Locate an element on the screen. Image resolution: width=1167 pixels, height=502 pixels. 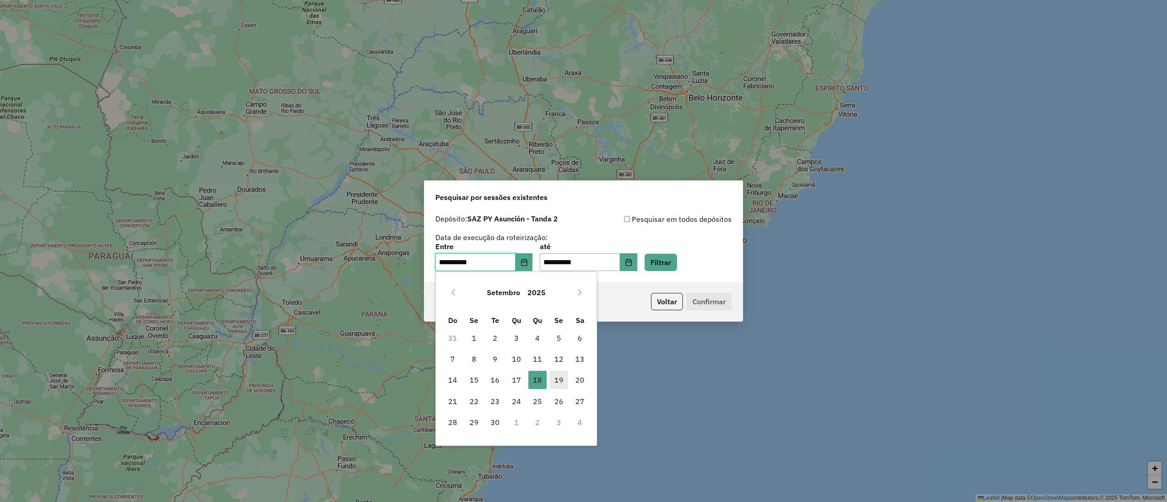
button: Choose Year is located at coordinates (537, 293).